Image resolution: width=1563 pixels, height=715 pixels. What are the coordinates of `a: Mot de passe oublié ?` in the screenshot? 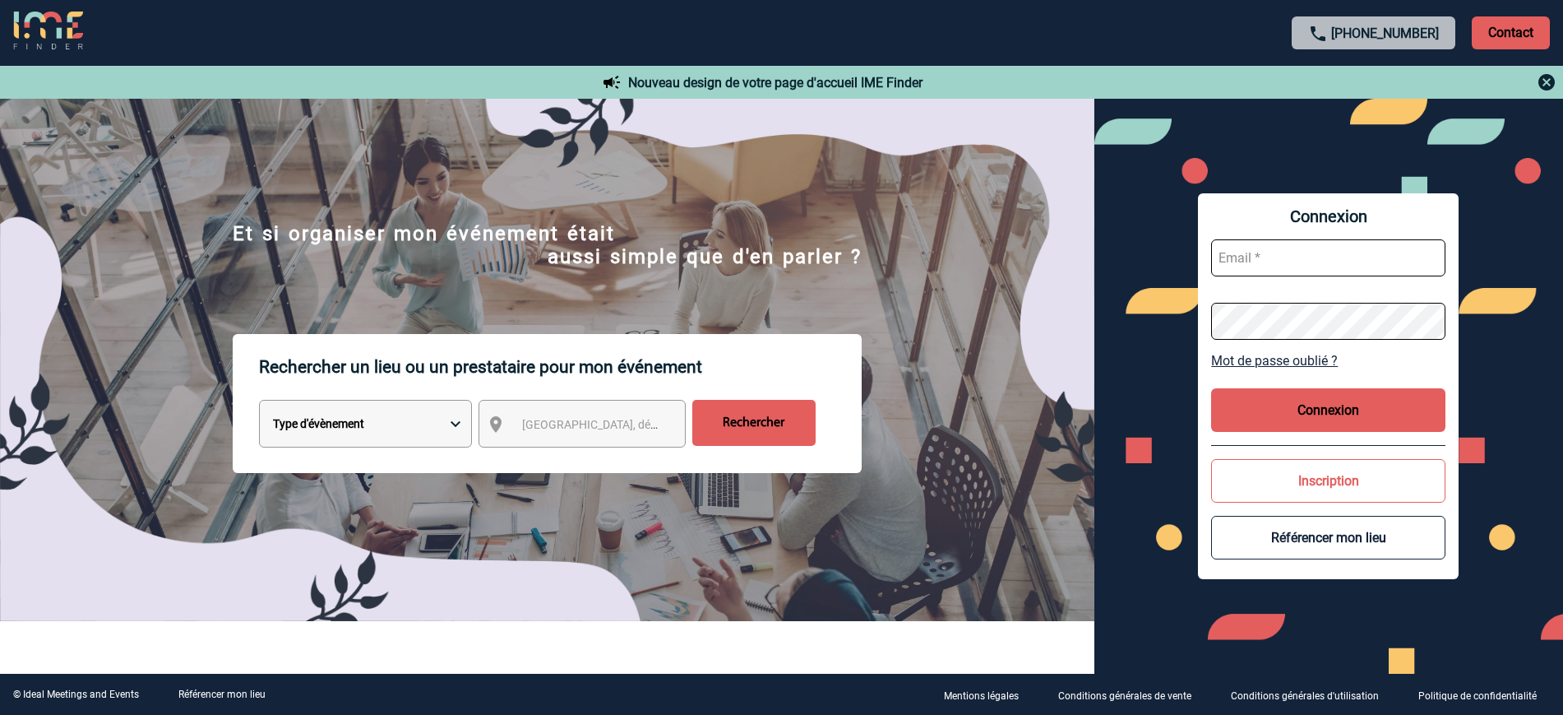 It's located at (1328, 360).